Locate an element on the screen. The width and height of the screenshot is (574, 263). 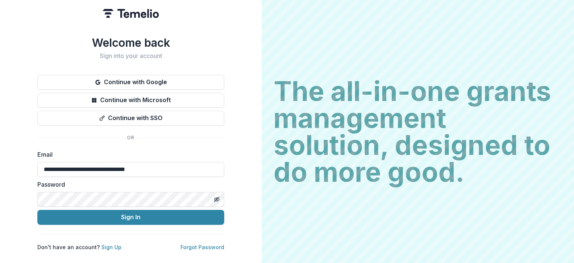
button: Toggle password visibility is located at coordinates (217, 199).